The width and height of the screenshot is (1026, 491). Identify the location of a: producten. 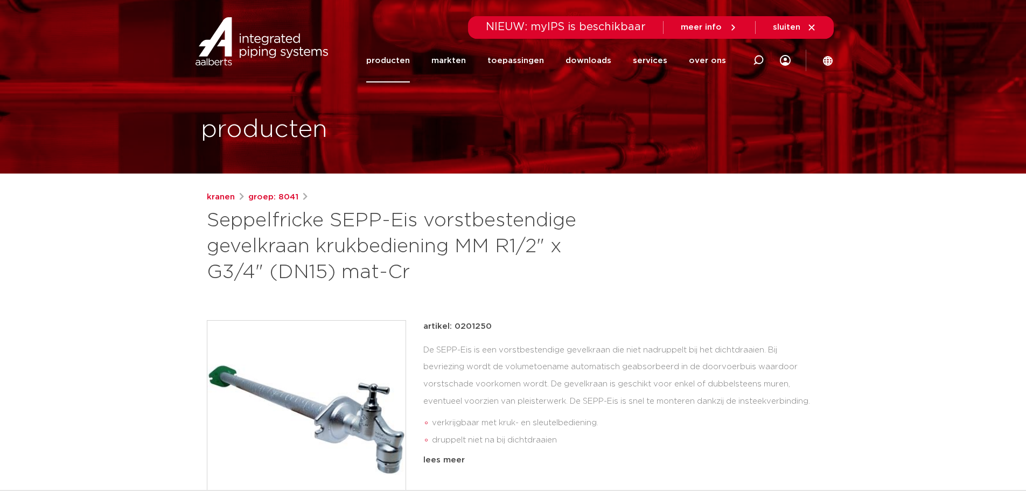
(388, 60).